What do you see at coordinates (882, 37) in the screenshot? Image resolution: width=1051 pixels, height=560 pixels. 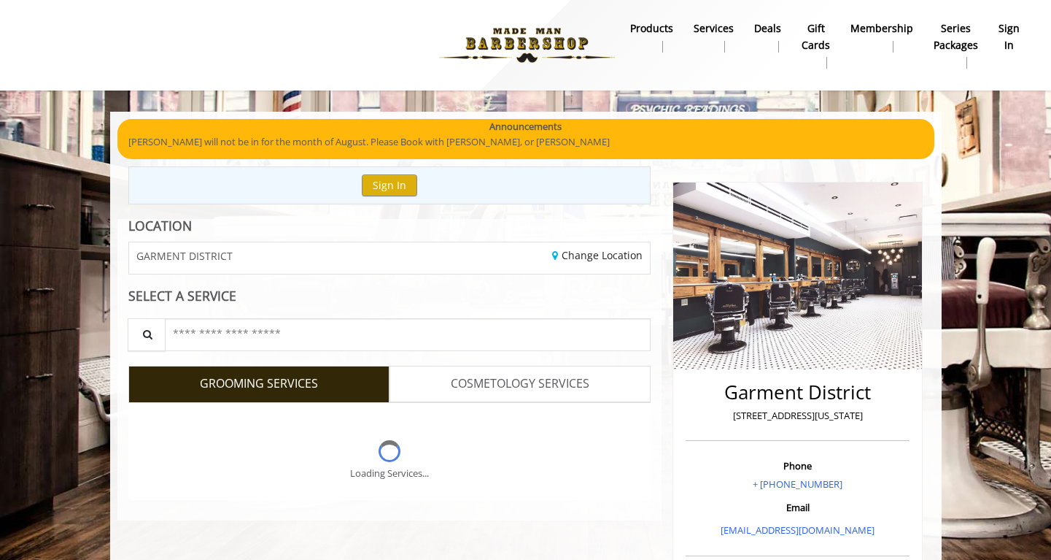 I see `a: MembershipMembership` at bounding box center [882, 37].